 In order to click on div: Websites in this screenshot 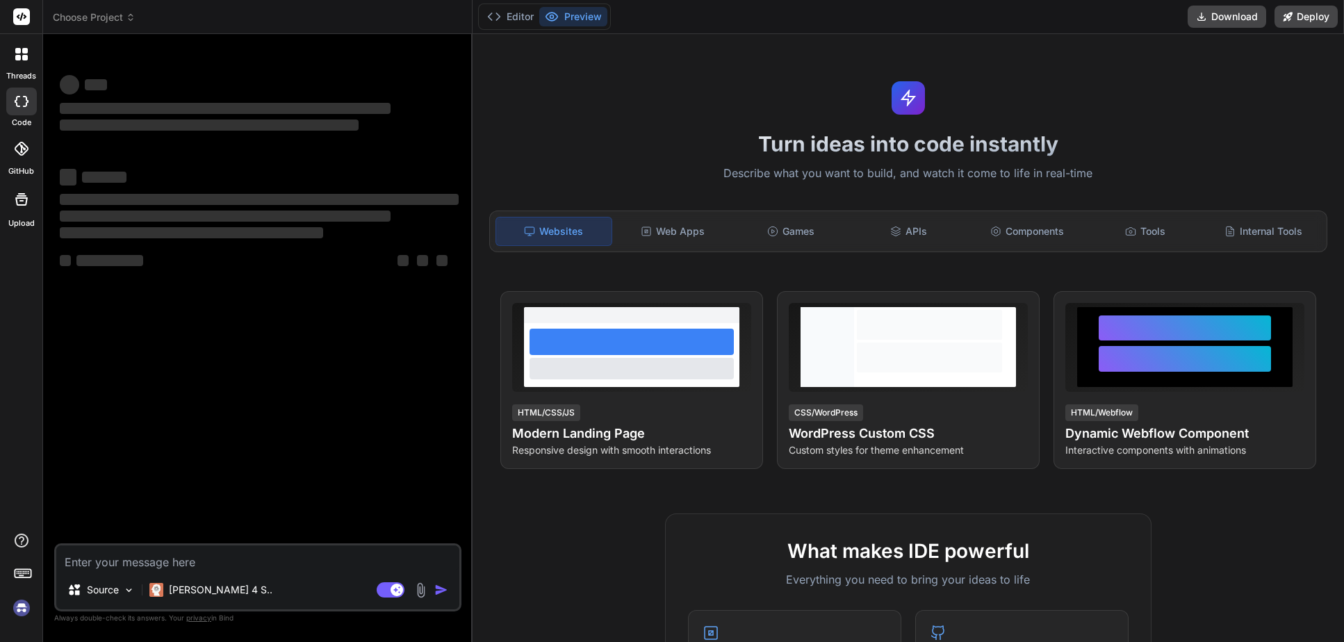, I will do `click(554, 231)`.